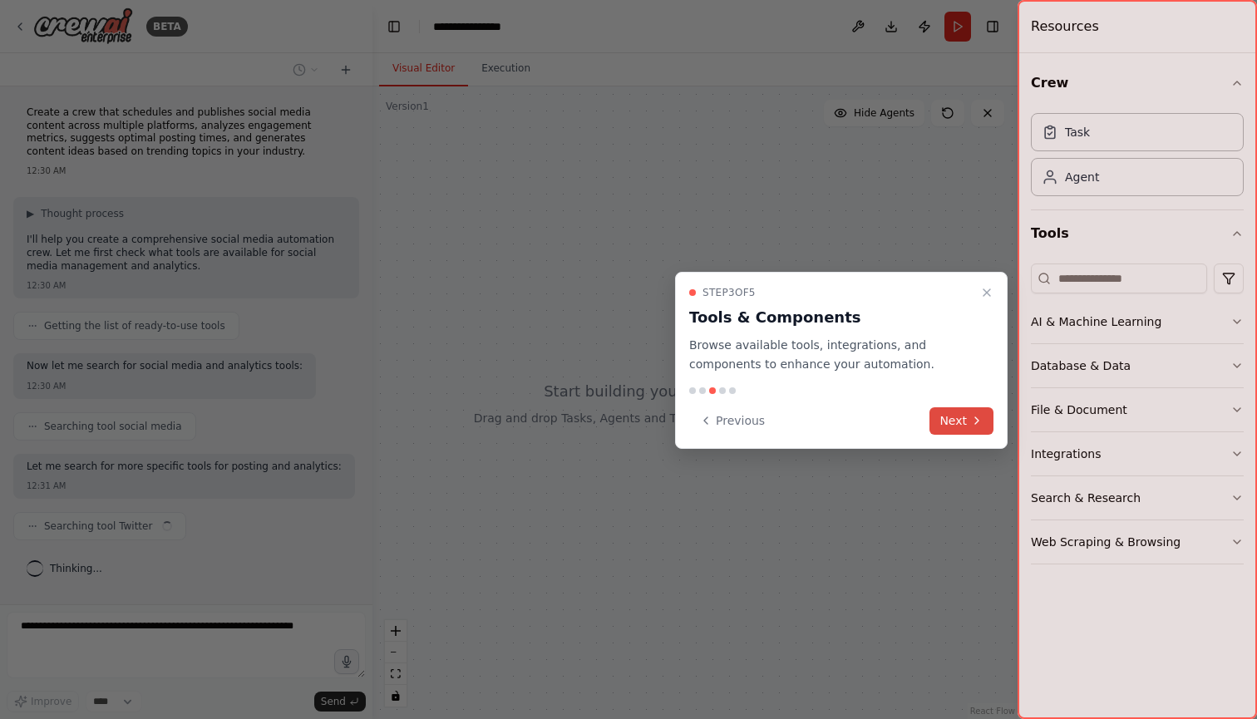  Describe the element at coordinates (961, 421) in the screenshot. I see `button: Next` at that location.